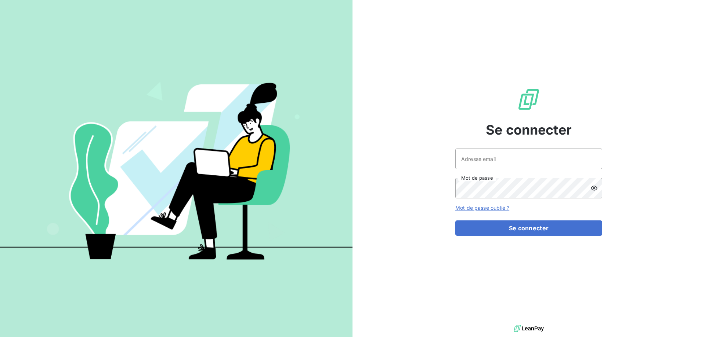 This screenshot has width=705, height=337. I want to click on button: Se connecter, so click(529, 228).